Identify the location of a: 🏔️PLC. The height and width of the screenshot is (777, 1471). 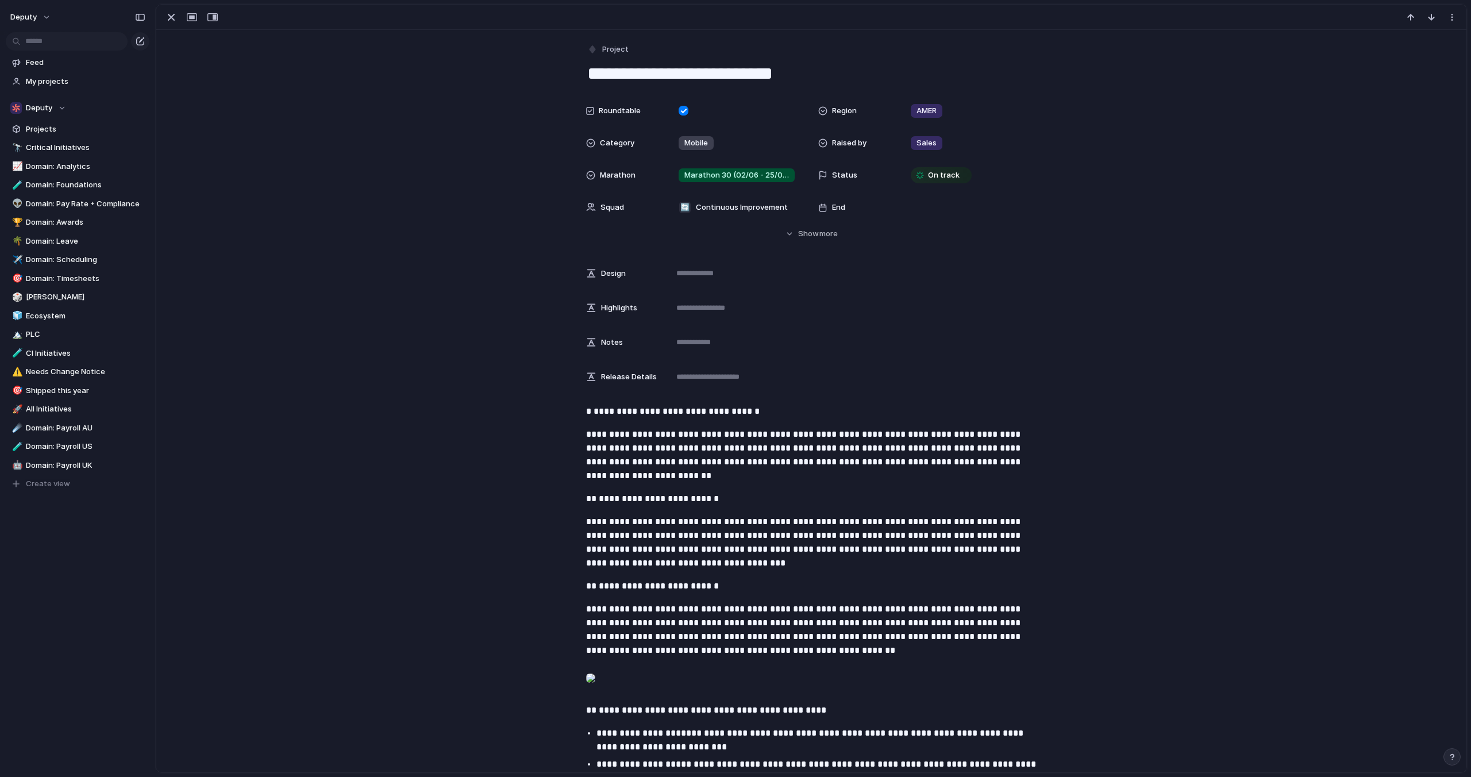
(78, 334).